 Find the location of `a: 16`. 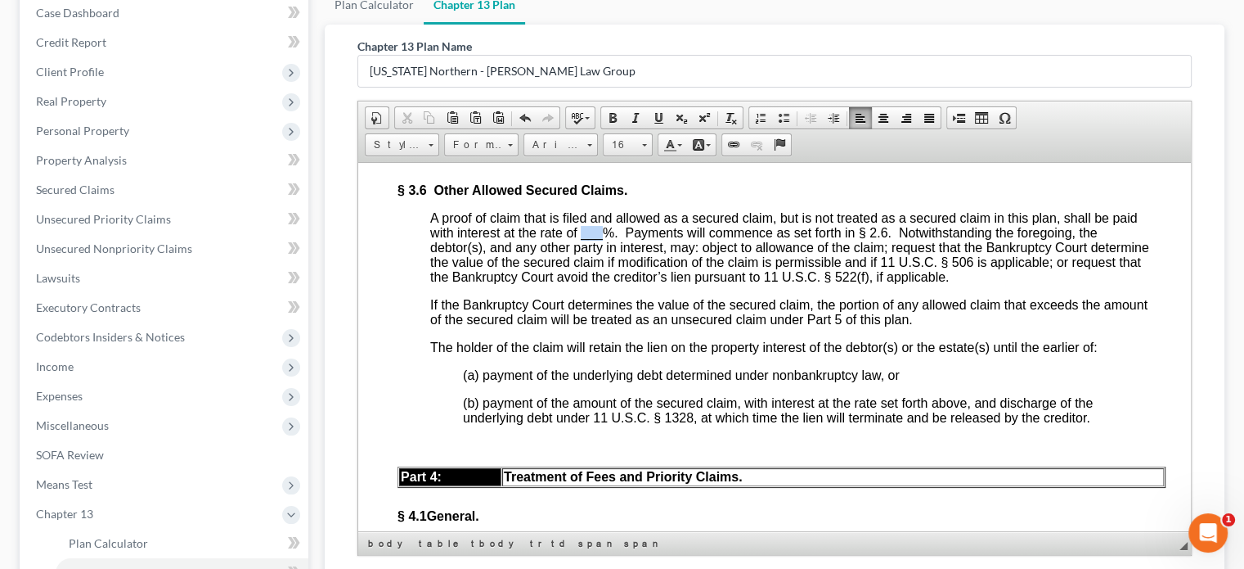

a: 16 is located at coordinates (628, 145).